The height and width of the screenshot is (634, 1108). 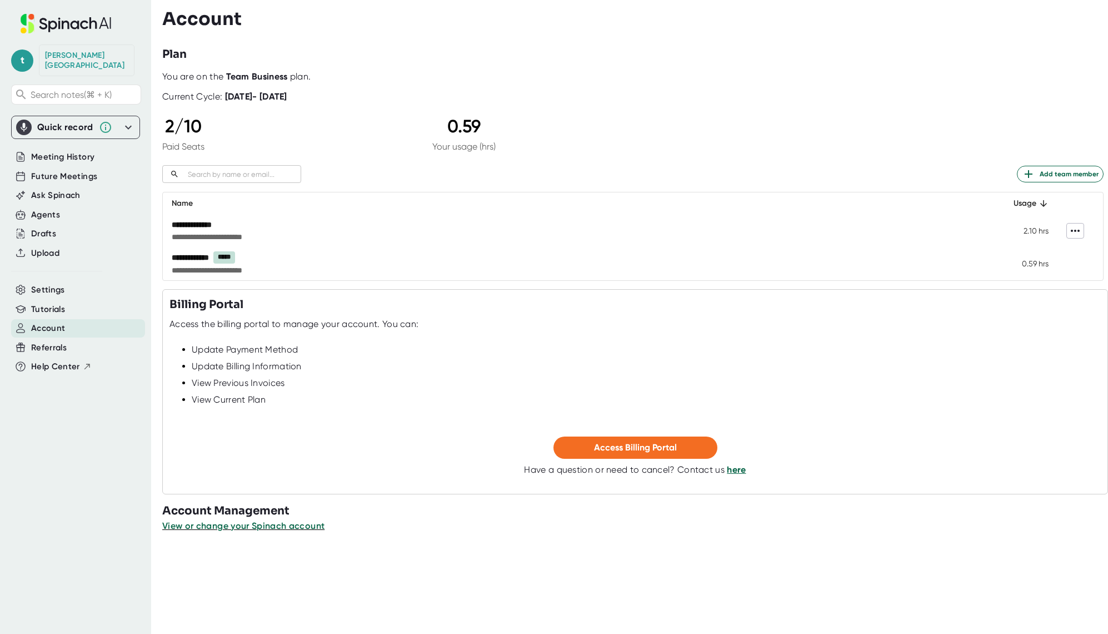 I want to click on span: Future Meetings, so click(x=64, y=176).